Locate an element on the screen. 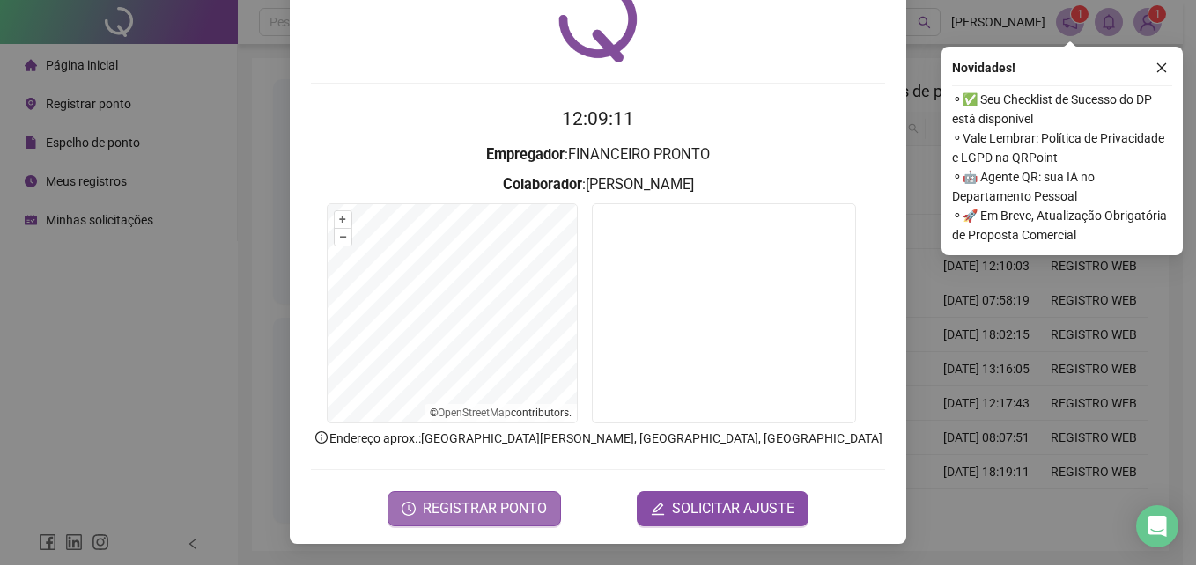  span: edit is located at coordinates (658, 509).